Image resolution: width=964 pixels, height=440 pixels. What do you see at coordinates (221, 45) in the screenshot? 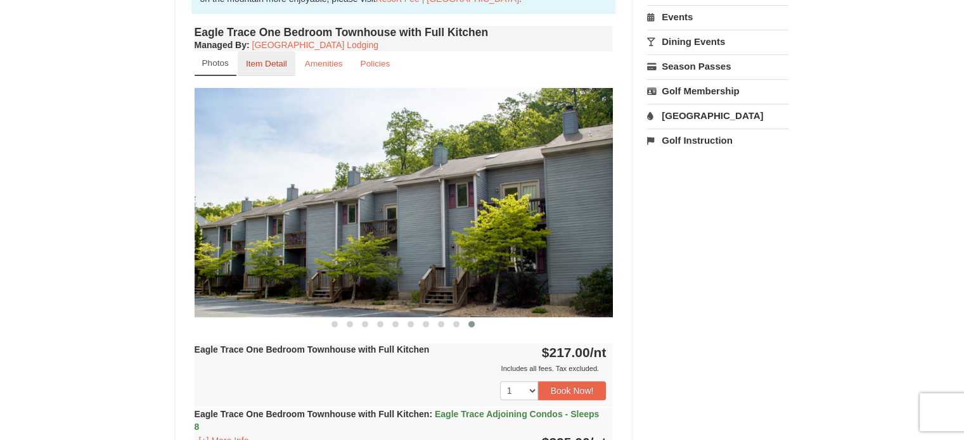
I see `span: Managed By` at bounding box center [221, 45].